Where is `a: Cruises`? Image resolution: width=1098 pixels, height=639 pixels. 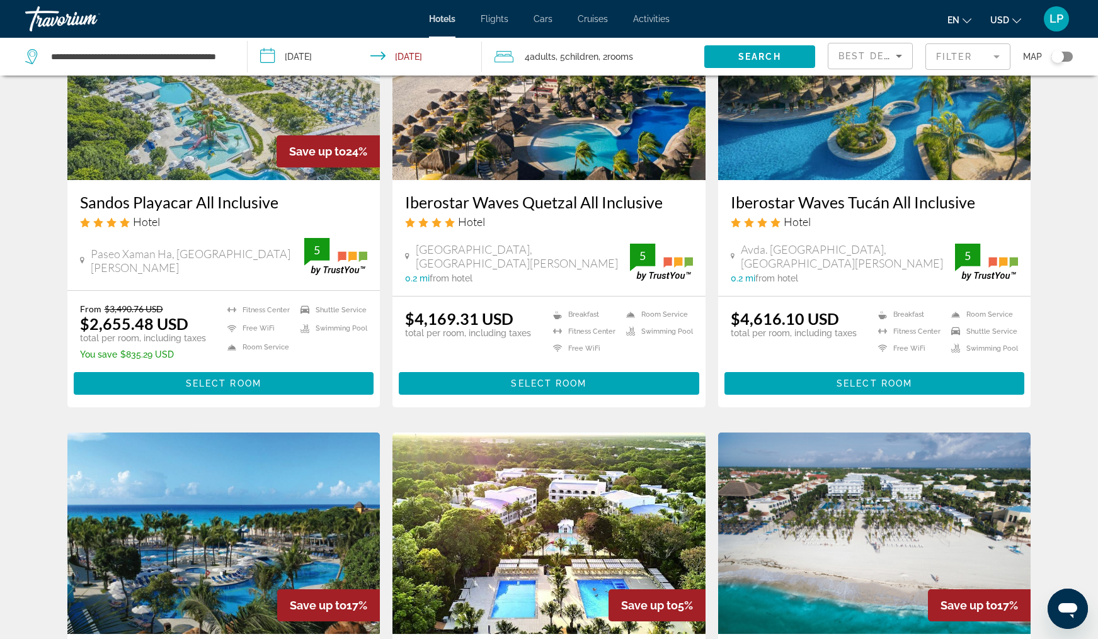
a: Cruises is located at coordinates (593, 19).